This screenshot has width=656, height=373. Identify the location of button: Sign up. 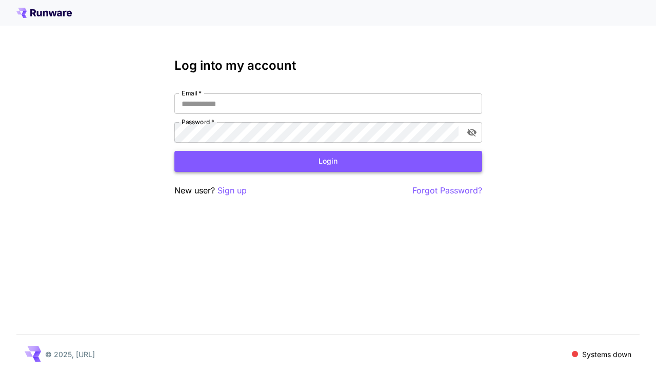
(232, 190).